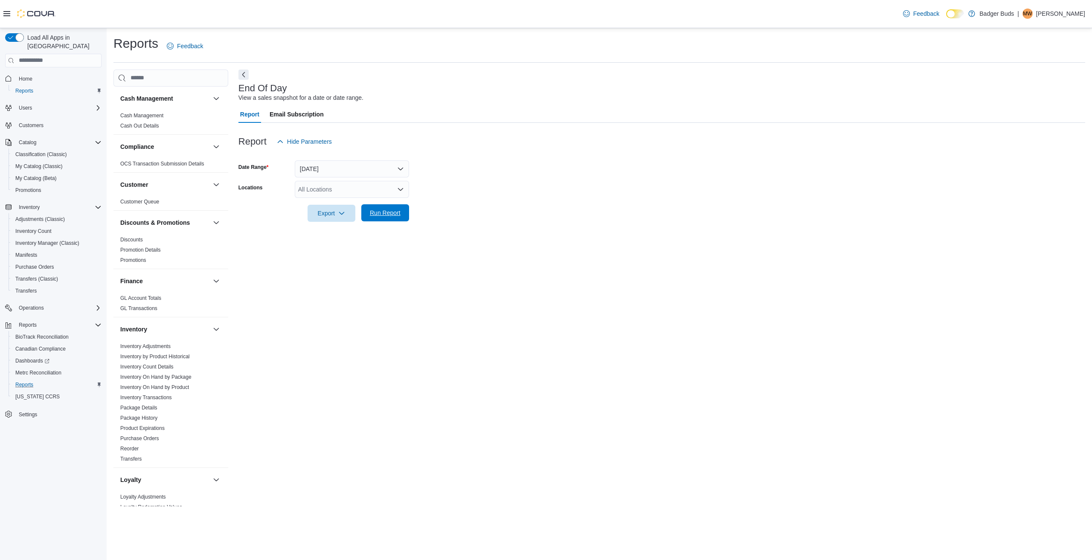 This screenshot has height=560, width=1092. Describe the element at coordinates (140, 250) in the screenshot. I see `span: Promotion Details` at that location.